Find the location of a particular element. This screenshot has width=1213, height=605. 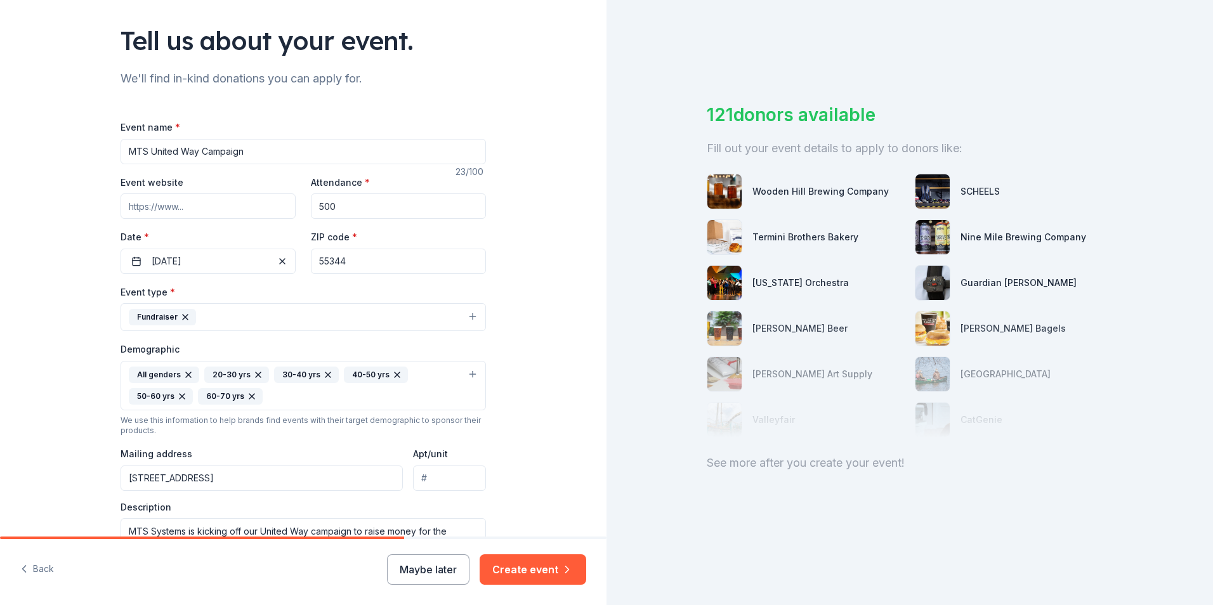

div: 23 /100 is located at coordinates (471, 172).